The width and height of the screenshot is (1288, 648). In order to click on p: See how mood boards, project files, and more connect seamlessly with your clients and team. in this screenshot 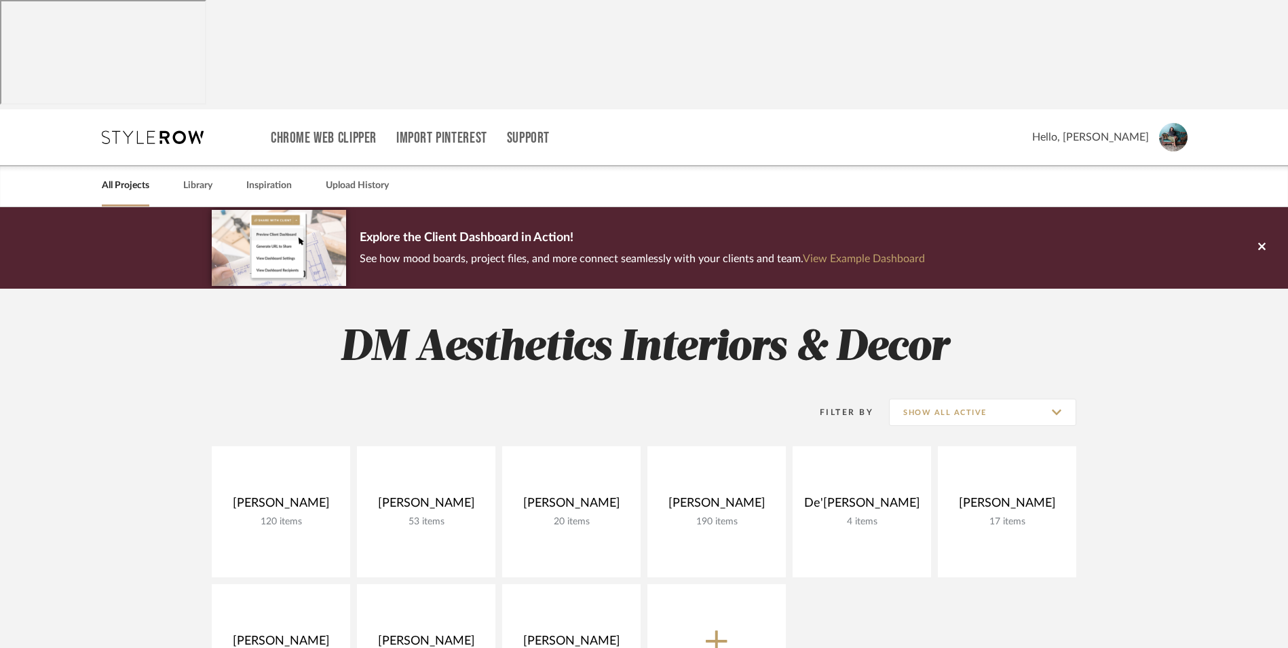, I will do `click(642, 259)`.